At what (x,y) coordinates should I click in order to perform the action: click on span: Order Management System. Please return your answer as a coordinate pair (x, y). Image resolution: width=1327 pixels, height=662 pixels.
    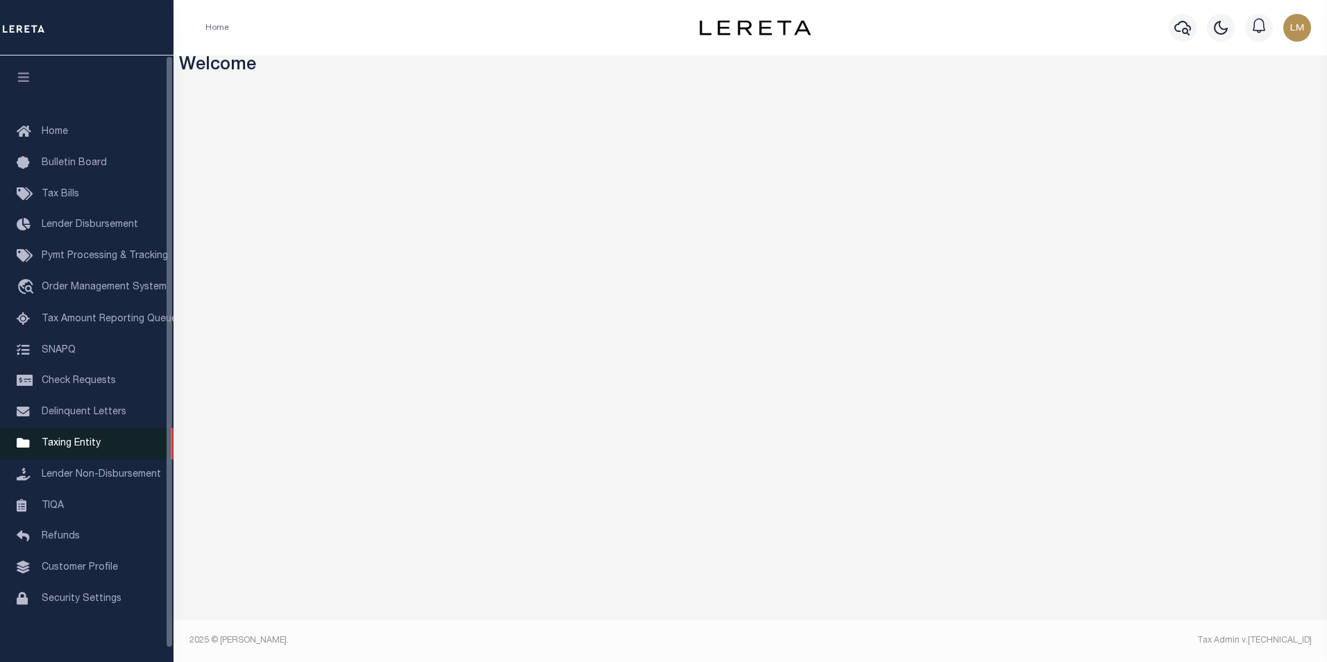
    Looking at the image, I should click on (104, 287).